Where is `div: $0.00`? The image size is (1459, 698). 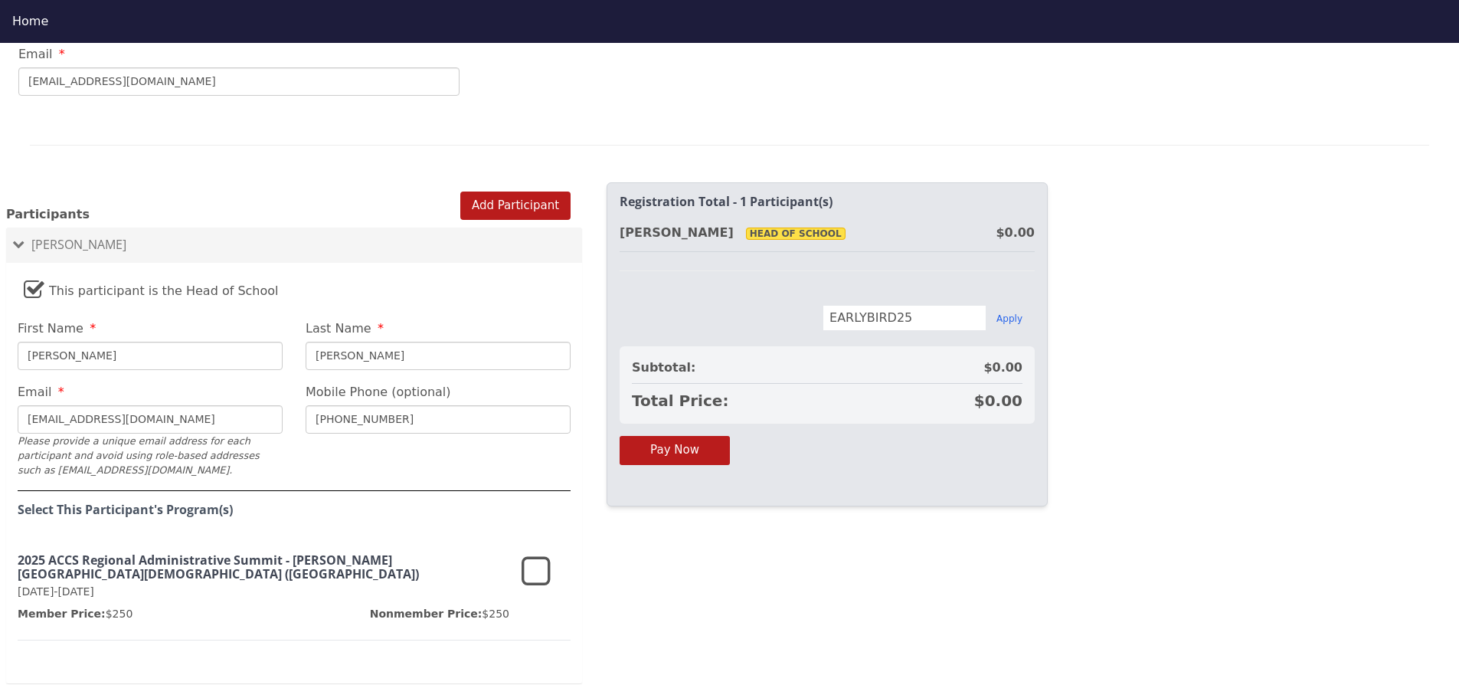 div: $0.00 is located at coordinates (1015, 233).